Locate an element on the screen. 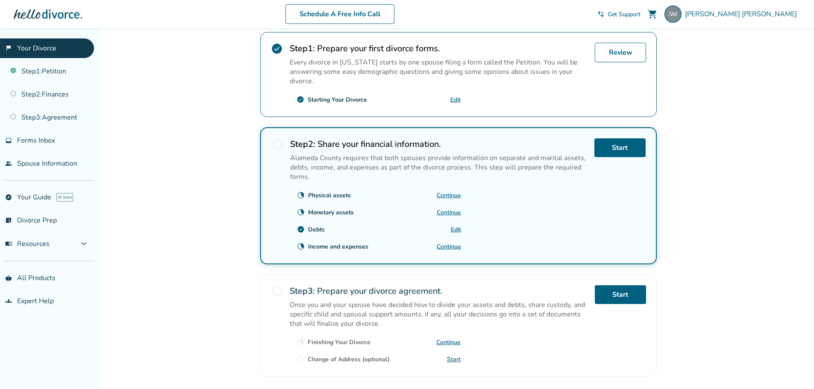  a: phone_in_talkGet Support is located at coordinates (618, 14).